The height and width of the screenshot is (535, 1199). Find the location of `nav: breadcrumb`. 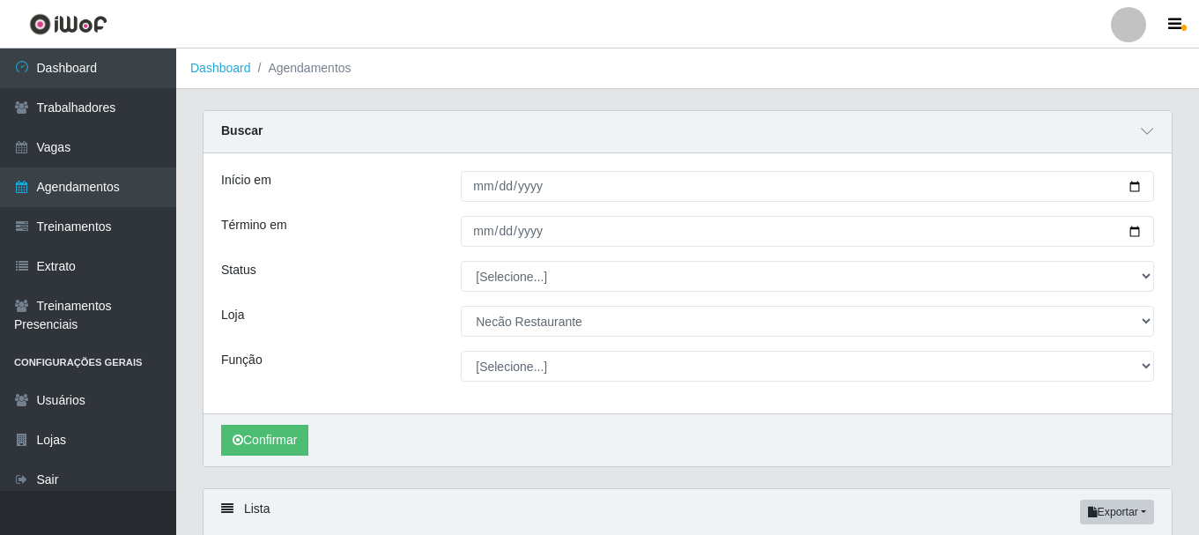

nav: breadcrumb is located at coordinates (687, 69).